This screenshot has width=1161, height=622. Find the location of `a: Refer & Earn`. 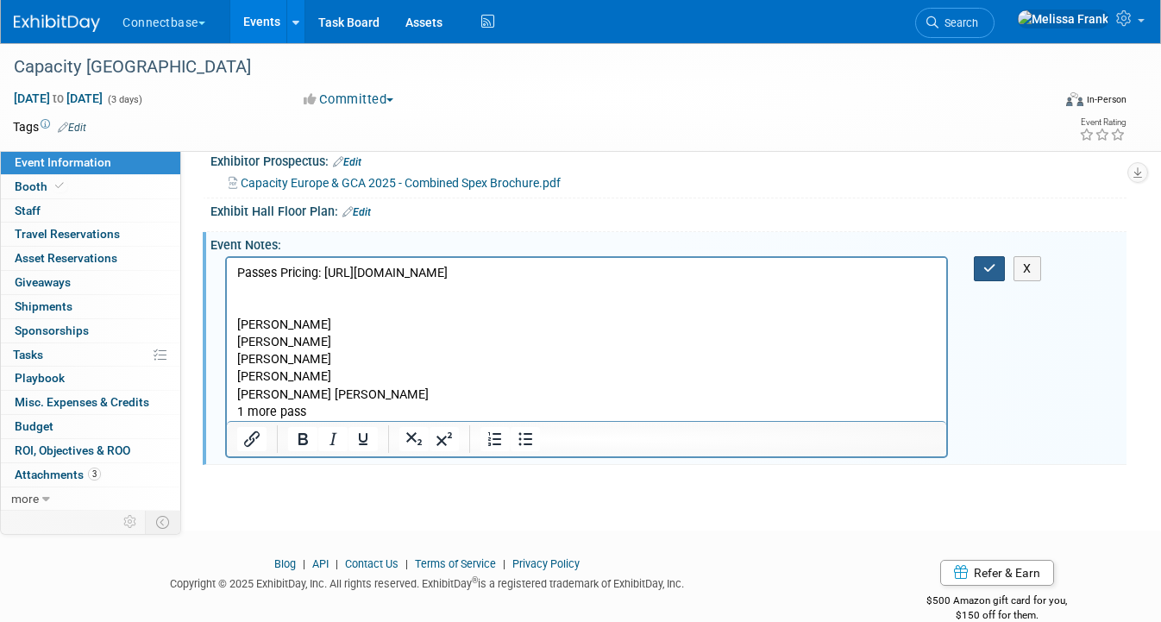

a: Refer & Earn is located at coordinates (997, 573).